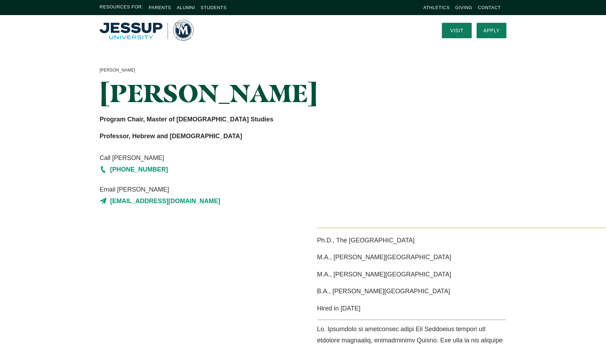 Image resolution: width=606 pixels, height=348 pixels. I want to click on a: Parents, so click(160, 7).